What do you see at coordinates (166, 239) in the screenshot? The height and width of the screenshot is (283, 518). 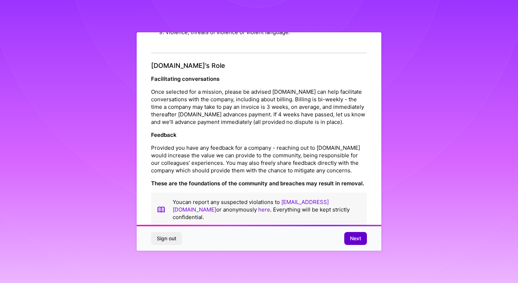 I see `button: Sign out` at bounding box center [166, 239].